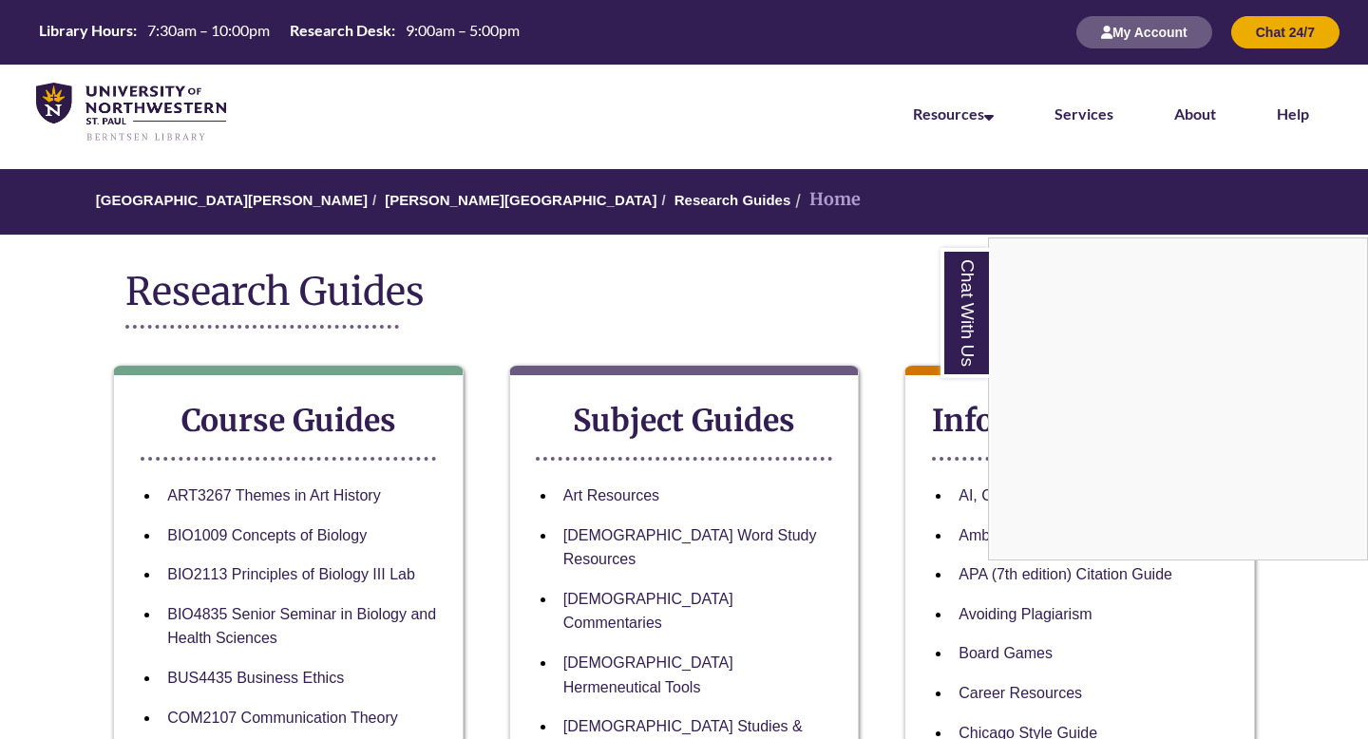  I want to click on a: Resources, so click(953, 113).